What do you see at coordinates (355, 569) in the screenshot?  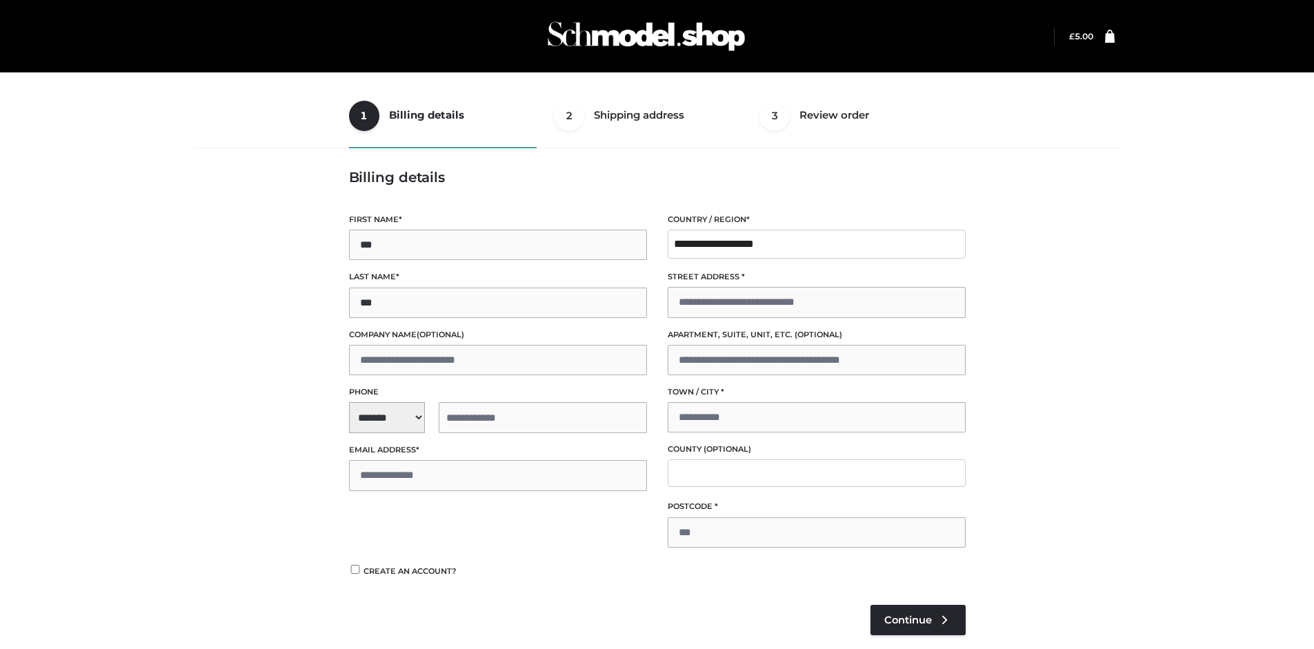 I see `input: Create an account?` at bounding box center [355, 569].